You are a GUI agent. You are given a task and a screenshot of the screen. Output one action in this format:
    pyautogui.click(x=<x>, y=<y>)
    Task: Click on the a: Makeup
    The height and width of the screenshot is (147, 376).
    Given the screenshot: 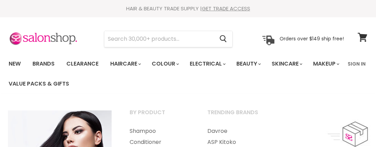 What is the action you would take?
    pyautogui.click(x=326, y=64)
    